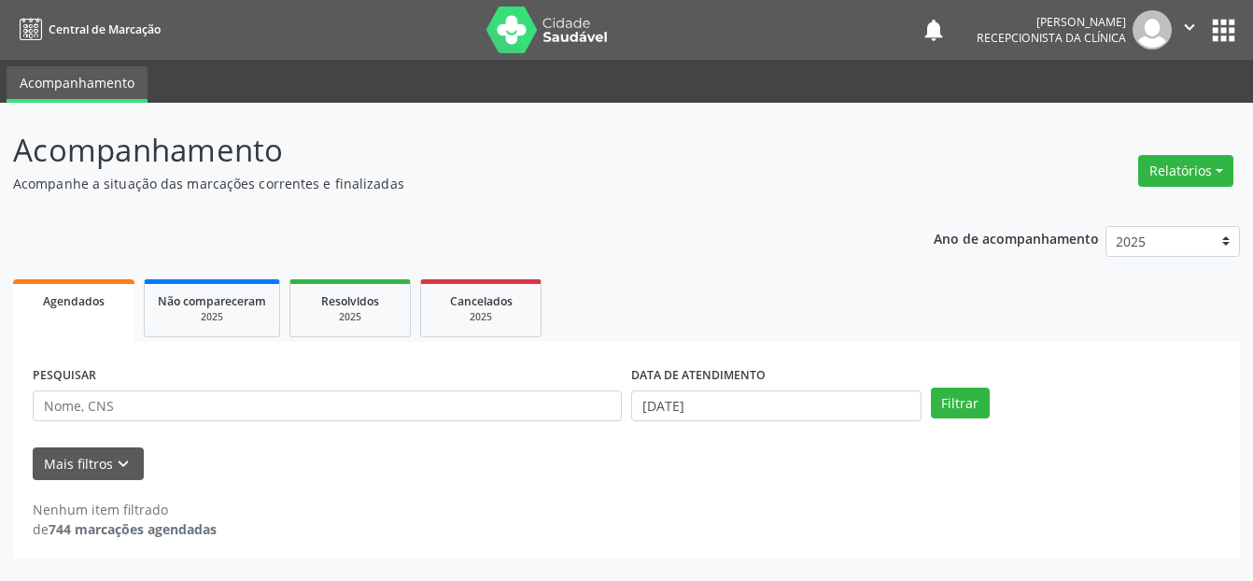 Image resolution: width=1253 pixels, height=581 pixels. Describe the element at coordinates (776, 406) in the screenshot. I see `input: Selecione um intervalo` at that location.